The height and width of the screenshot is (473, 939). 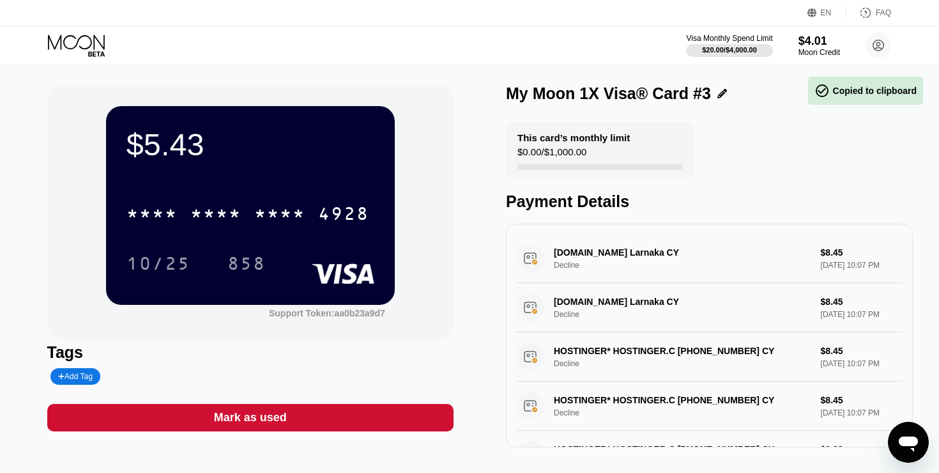 What do you see at coordinates (866, 91) in the screenshot?
I see `div: Copied to clipboard` at bounding box center [866, 91].